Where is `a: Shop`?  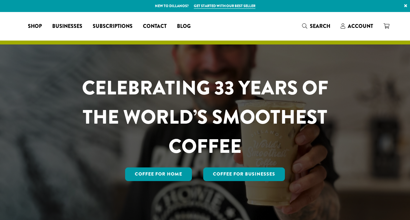 a: Shop is located at coordinates (35, 26).